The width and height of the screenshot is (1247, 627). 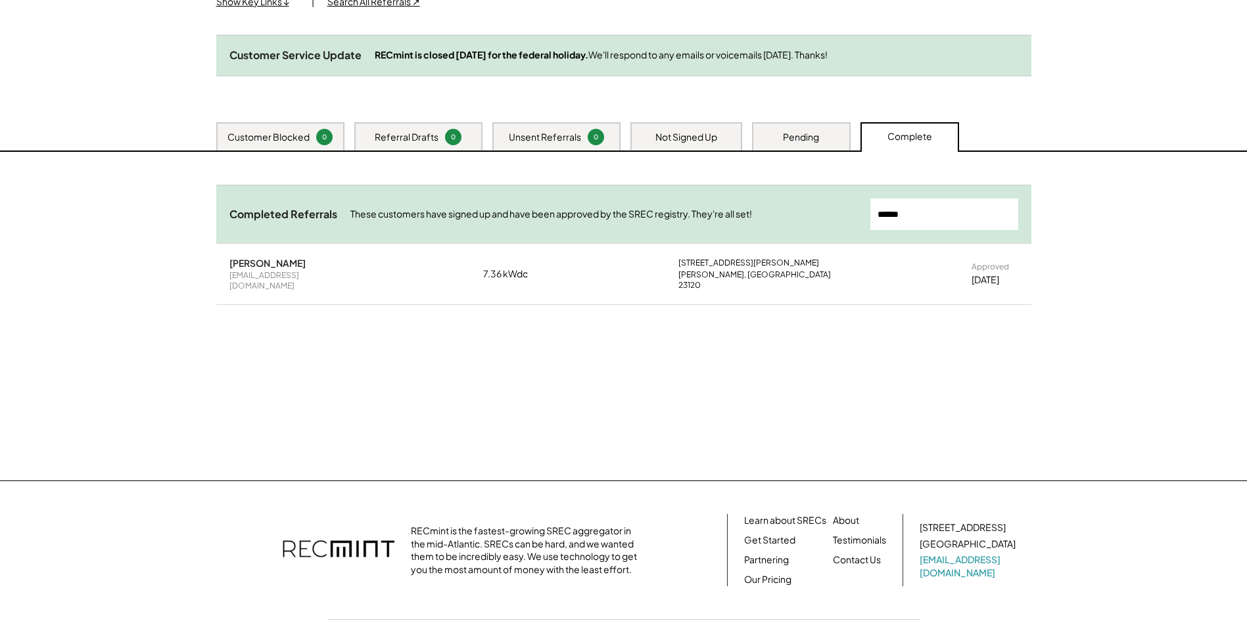 I want to click on div: These customers have signed up and have been approved by the SREC registry. They're all set!, so click(x=604, y=214).